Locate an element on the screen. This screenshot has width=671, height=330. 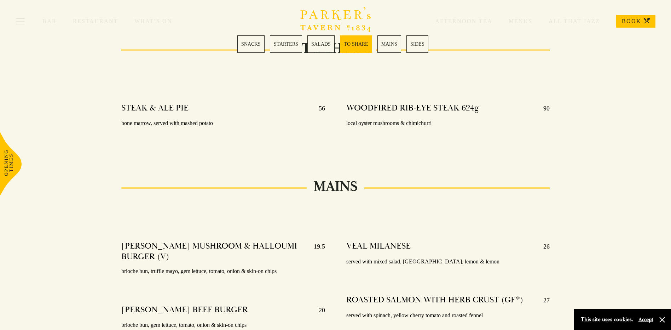
h4: WOODFIRED RIB-EYE STEAK 624g is located at coordinates (413, 108).